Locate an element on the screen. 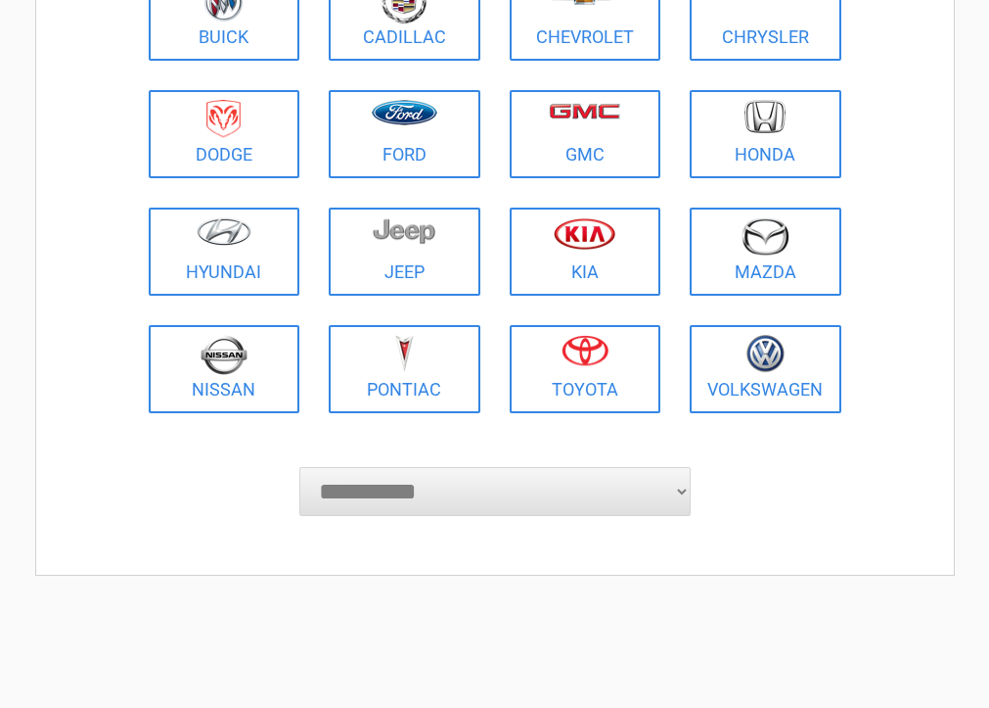 This screenshot has height=708, width=989. img: kia is located at coordinates (584, 233).